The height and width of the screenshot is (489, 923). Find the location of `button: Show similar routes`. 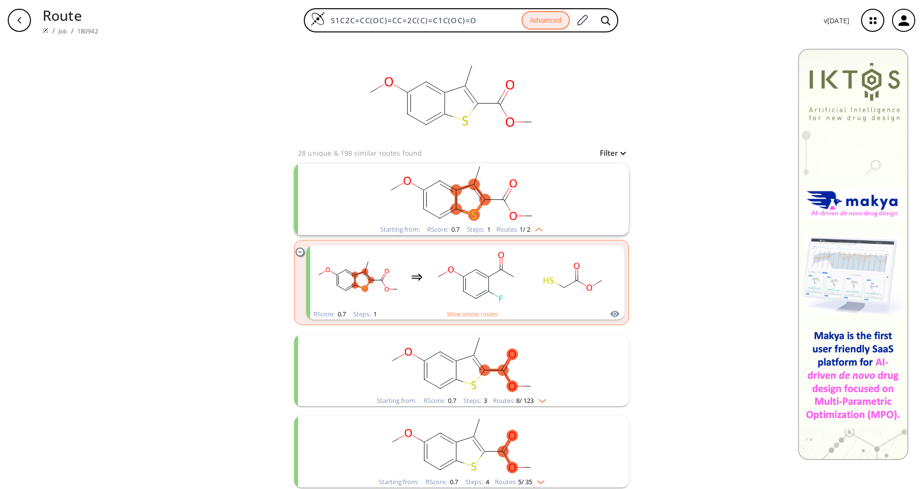

button: Show similar routes is located at coordinates (472, 314).